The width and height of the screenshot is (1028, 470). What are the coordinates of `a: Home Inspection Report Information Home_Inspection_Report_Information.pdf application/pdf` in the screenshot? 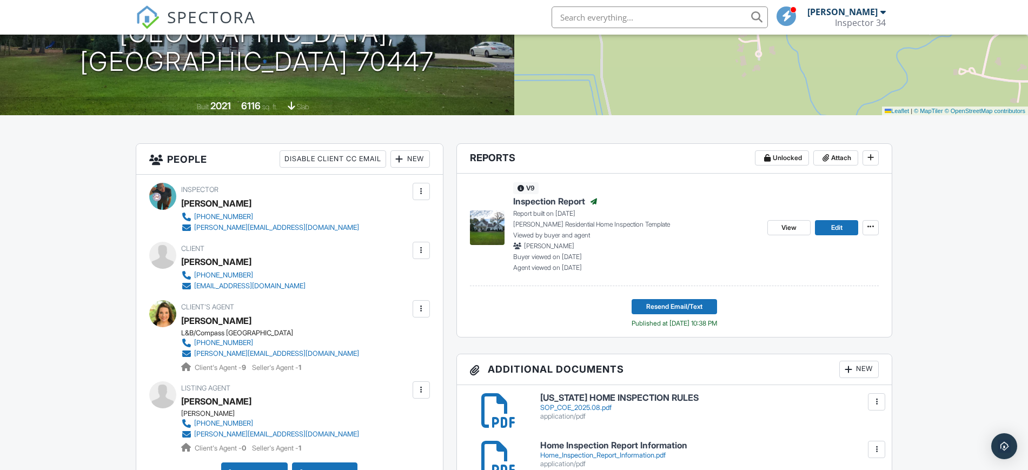 It's located at (710, 454).